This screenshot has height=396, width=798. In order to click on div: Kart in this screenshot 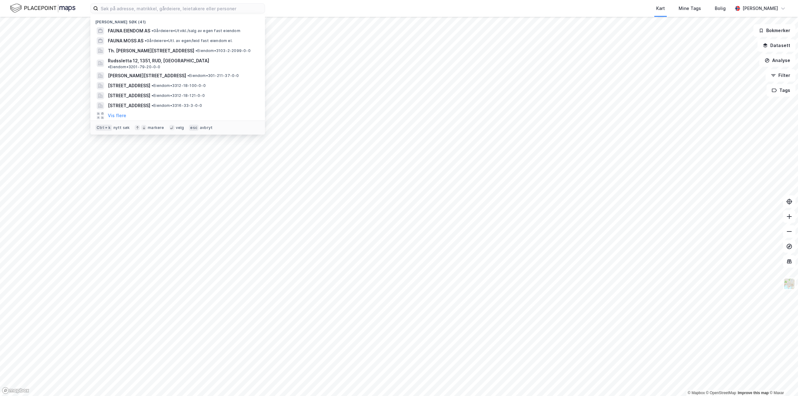, I will do `click(661, 8)`.